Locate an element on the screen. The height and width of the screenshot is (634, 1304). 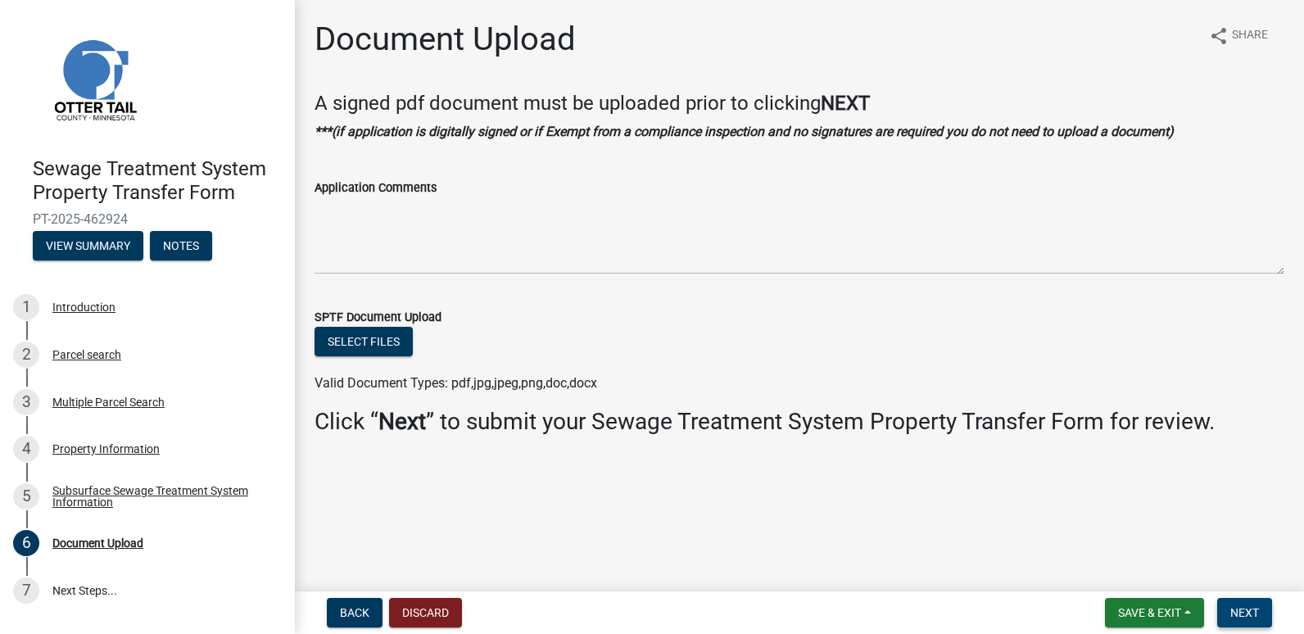
div: Property Information is located at coordinates (106, 449).